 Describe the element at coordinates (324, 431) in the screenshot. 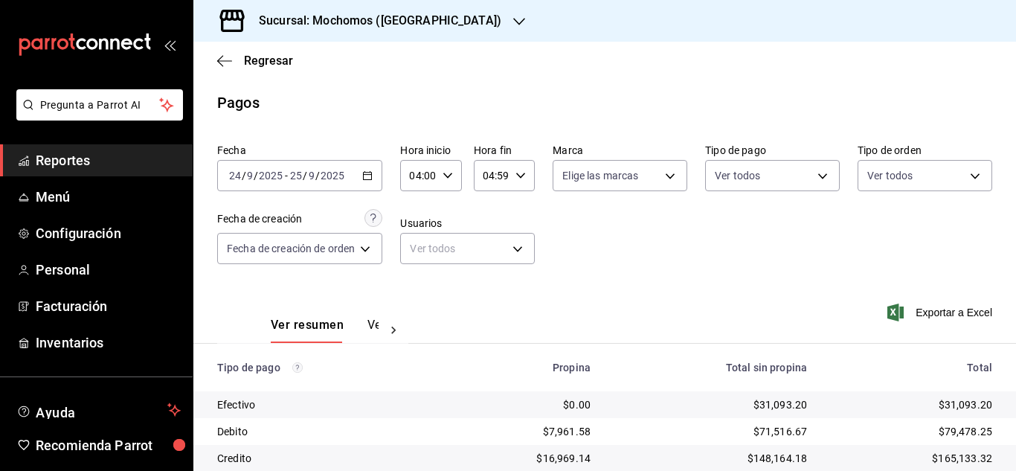

I see `div: Debito` at that location.